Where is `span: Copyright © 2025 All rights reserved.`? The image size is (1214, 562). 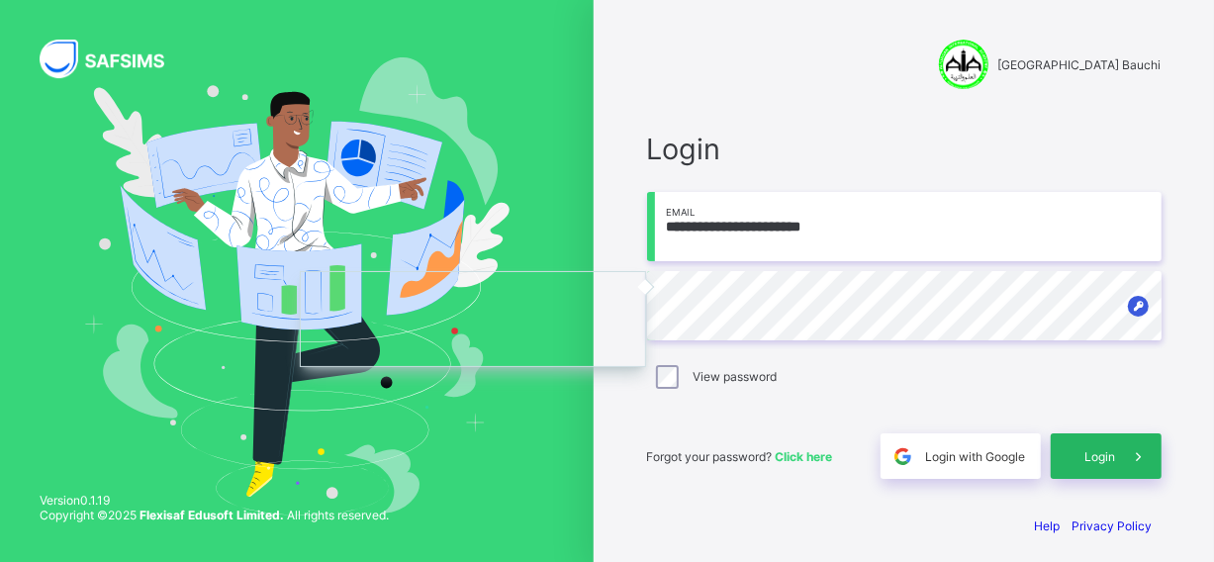
span: Copyright © 2025 All rights reserved. is located at coordinates (214, 514).